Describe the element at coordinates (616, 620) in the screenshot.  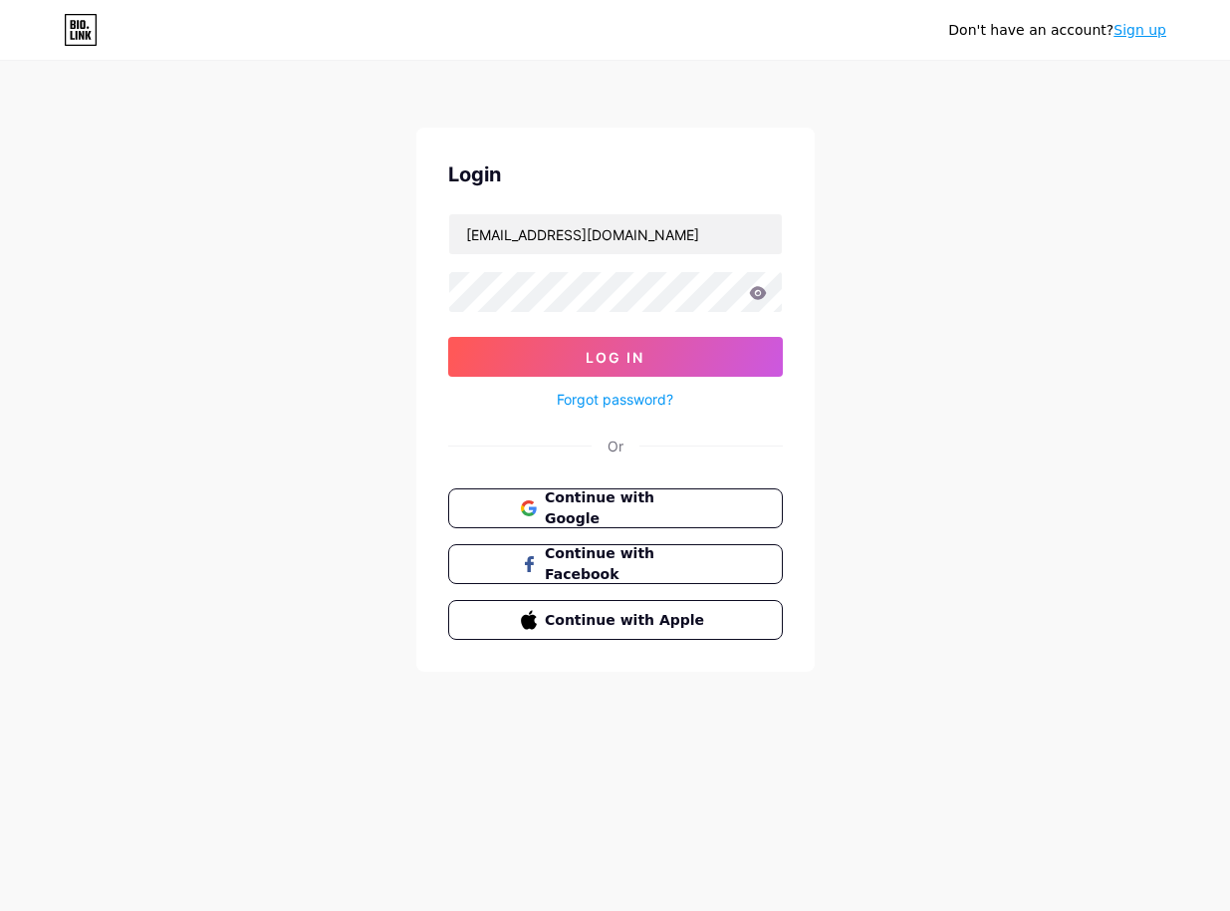
I see `a: Continue with Apple` at that location.